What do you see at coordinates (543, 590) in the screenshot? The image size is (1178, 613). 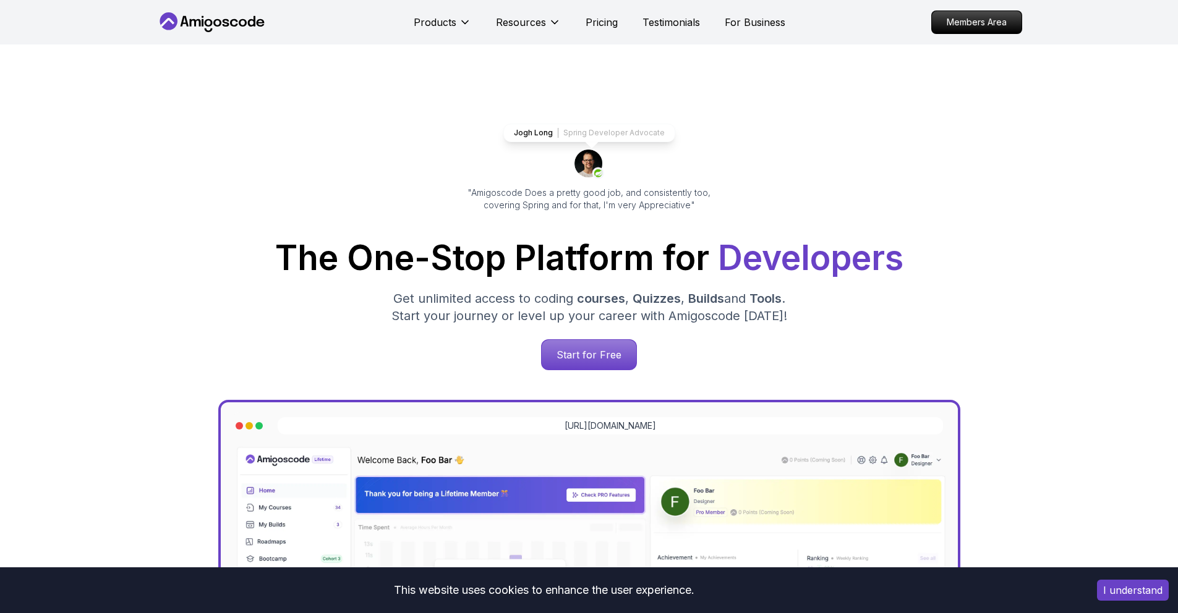 I see `div: This website uses cookies to enhance the user experience.` at bounding box center [543, 590].